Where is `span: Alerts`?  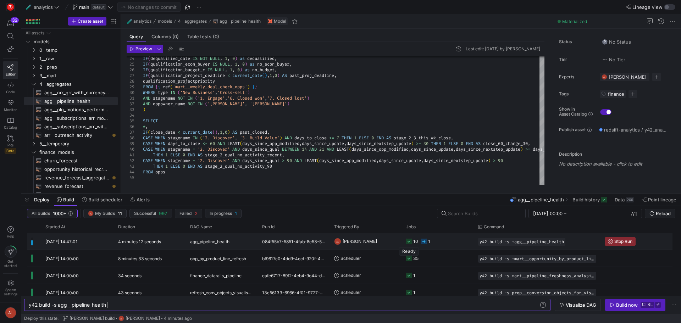 span: Alerts is located at coordinates (143, 200).